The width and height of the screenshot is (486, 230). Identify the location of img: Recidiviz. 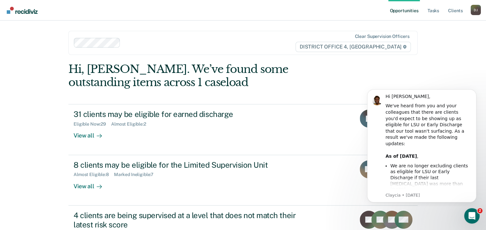
(22, 10).